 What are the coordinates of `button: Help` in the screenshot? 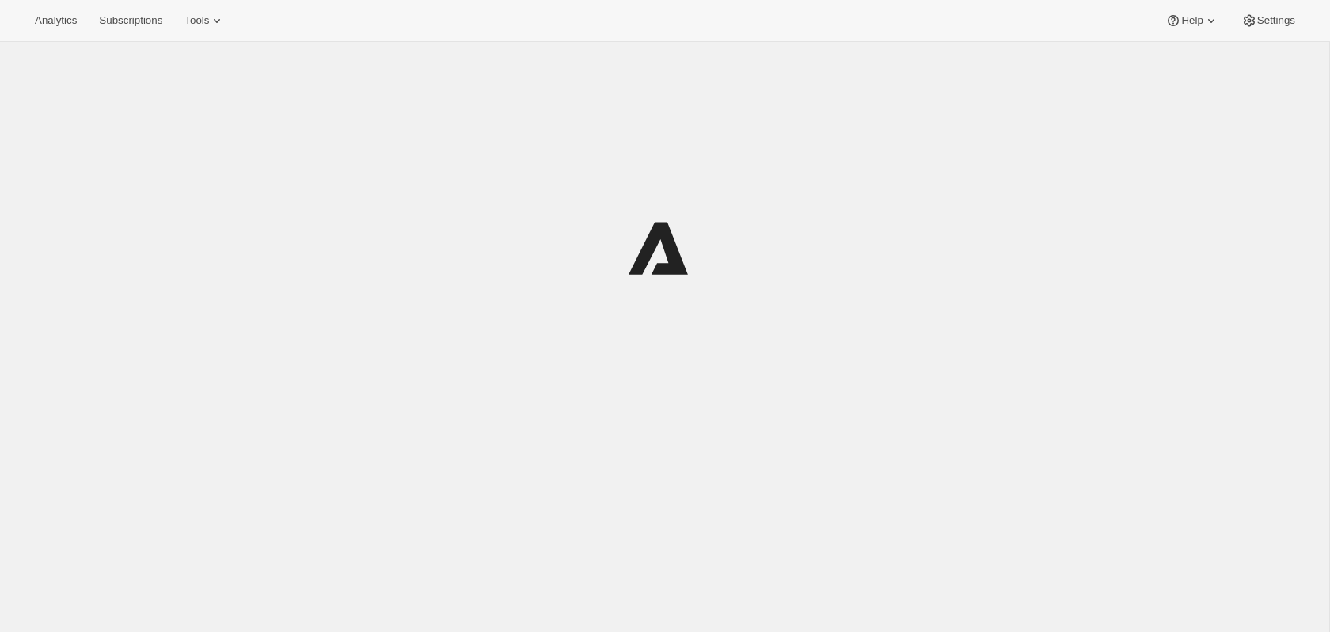 It's located at (1191, 21).